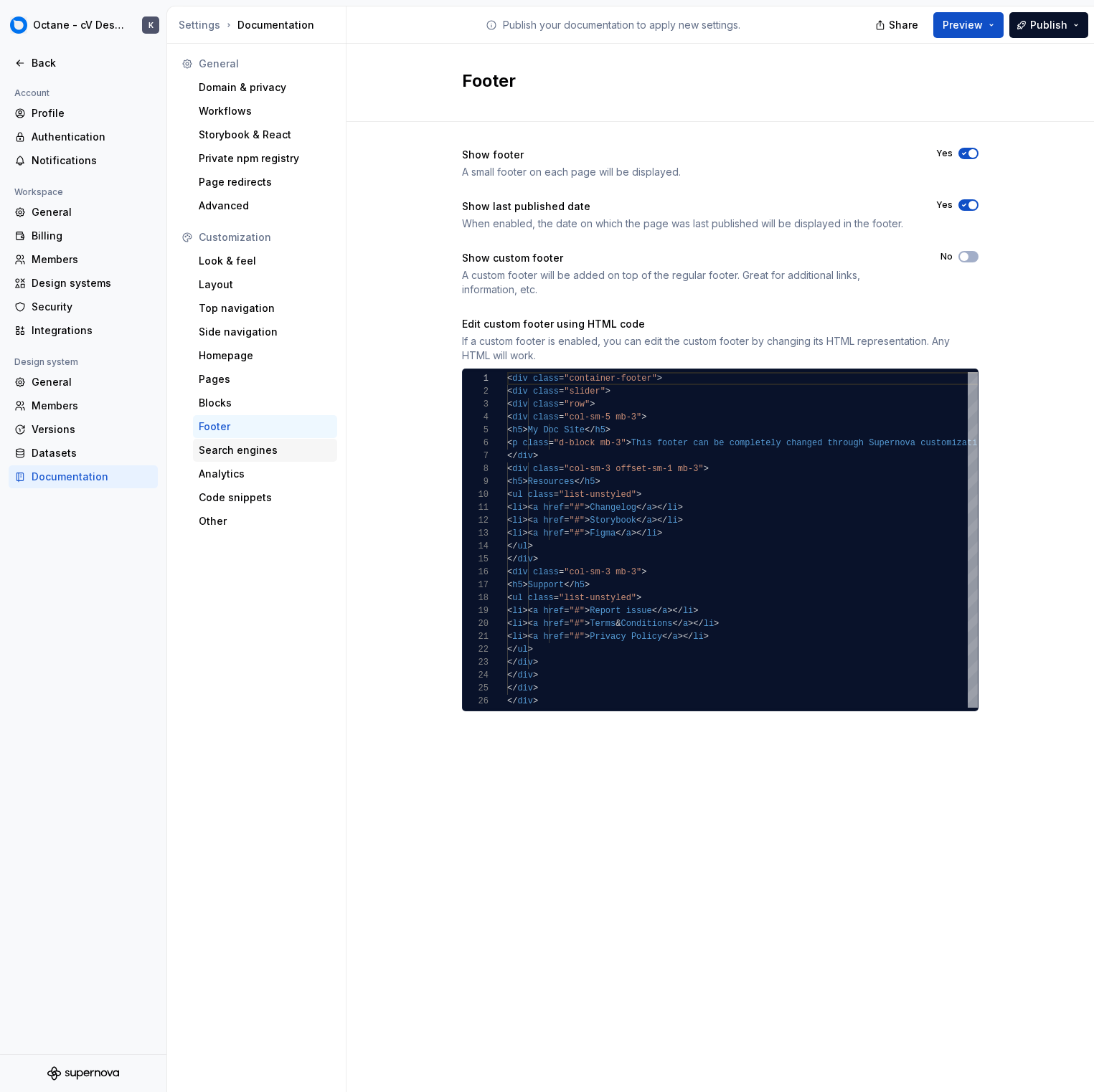 Image resolution: width=1094 pixels, height=1092 pixels. I want to click on a: Footer, so click(265, 427).